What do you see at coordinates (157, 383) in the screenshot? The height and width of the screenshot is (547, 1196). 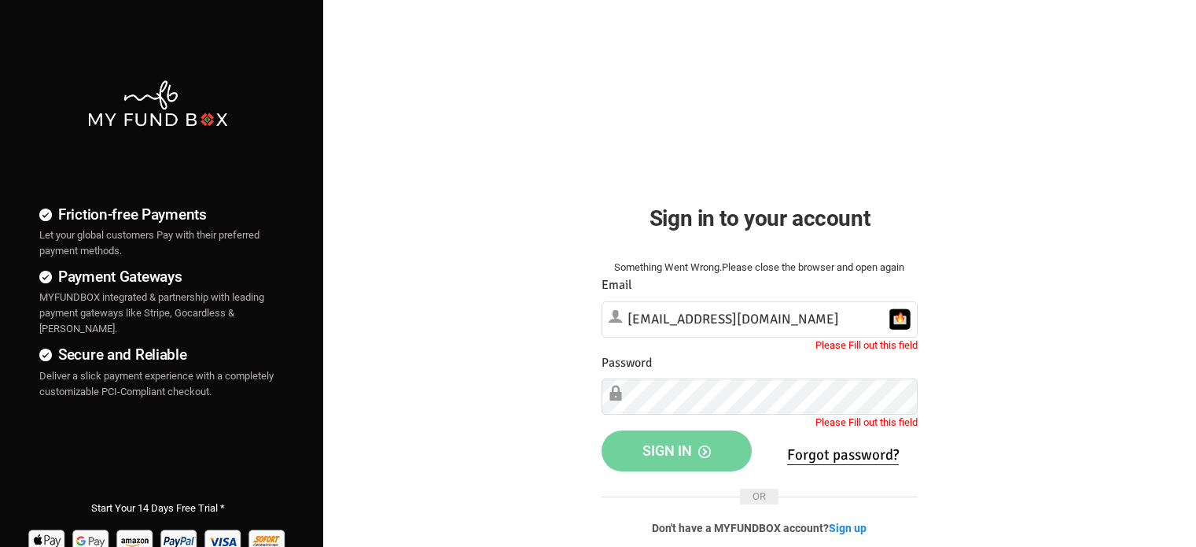 I see `span: Deliver a slick payment experience with a completely customizable PCI-Compliant checkout.` at bounding box center [157, 383].